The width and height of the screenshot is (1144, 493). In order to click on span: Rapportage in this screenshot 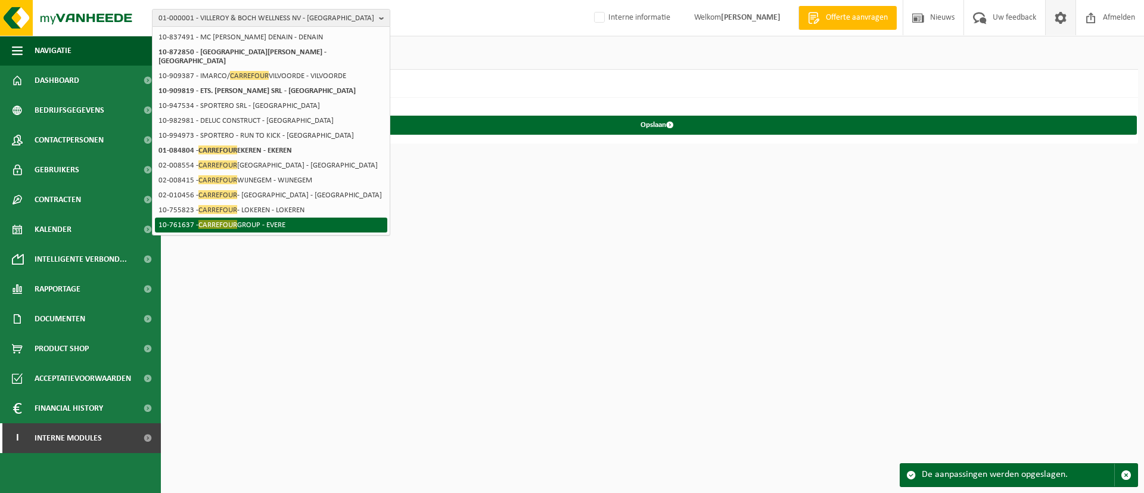, I will do `click(57, 289)`.